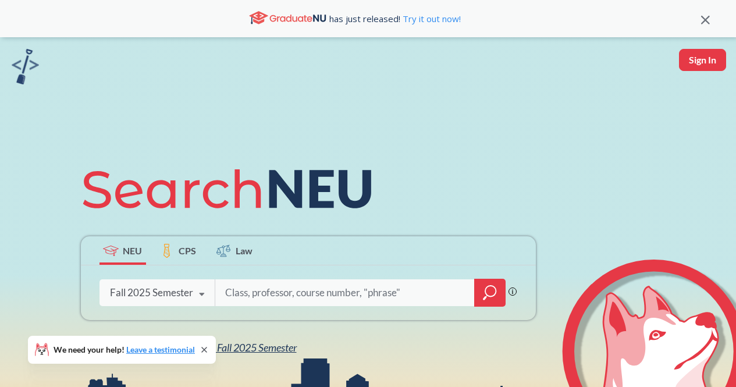  I want to click on button: Sign In, so click(702, 60).